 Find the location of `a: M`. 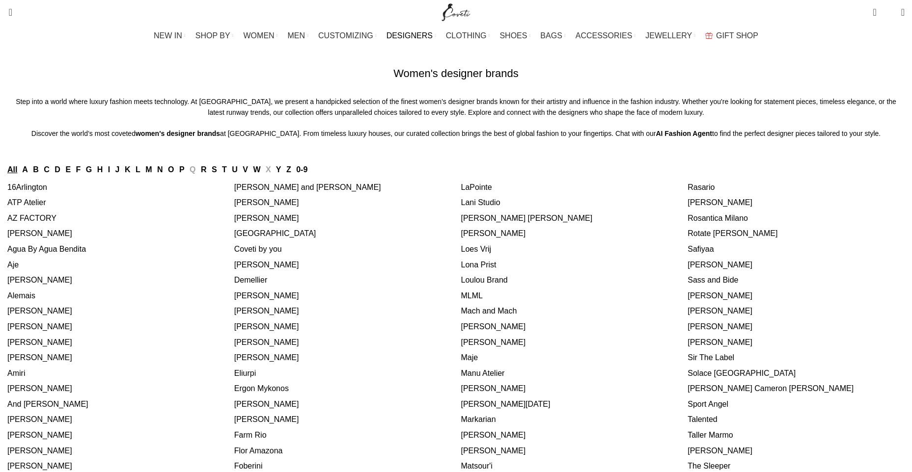

a: M is located at coordinates (148, 169).